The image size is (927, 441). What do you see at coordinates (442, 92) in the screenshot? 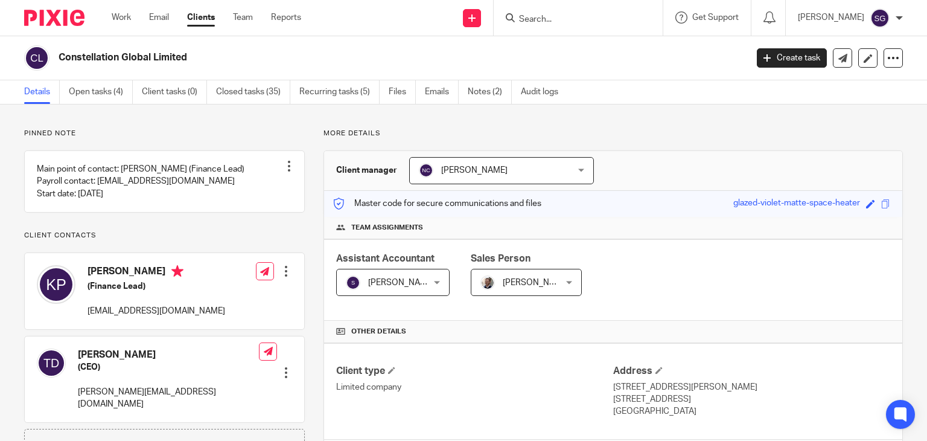
I see `a: Emails` at bounding box center [442, 92].